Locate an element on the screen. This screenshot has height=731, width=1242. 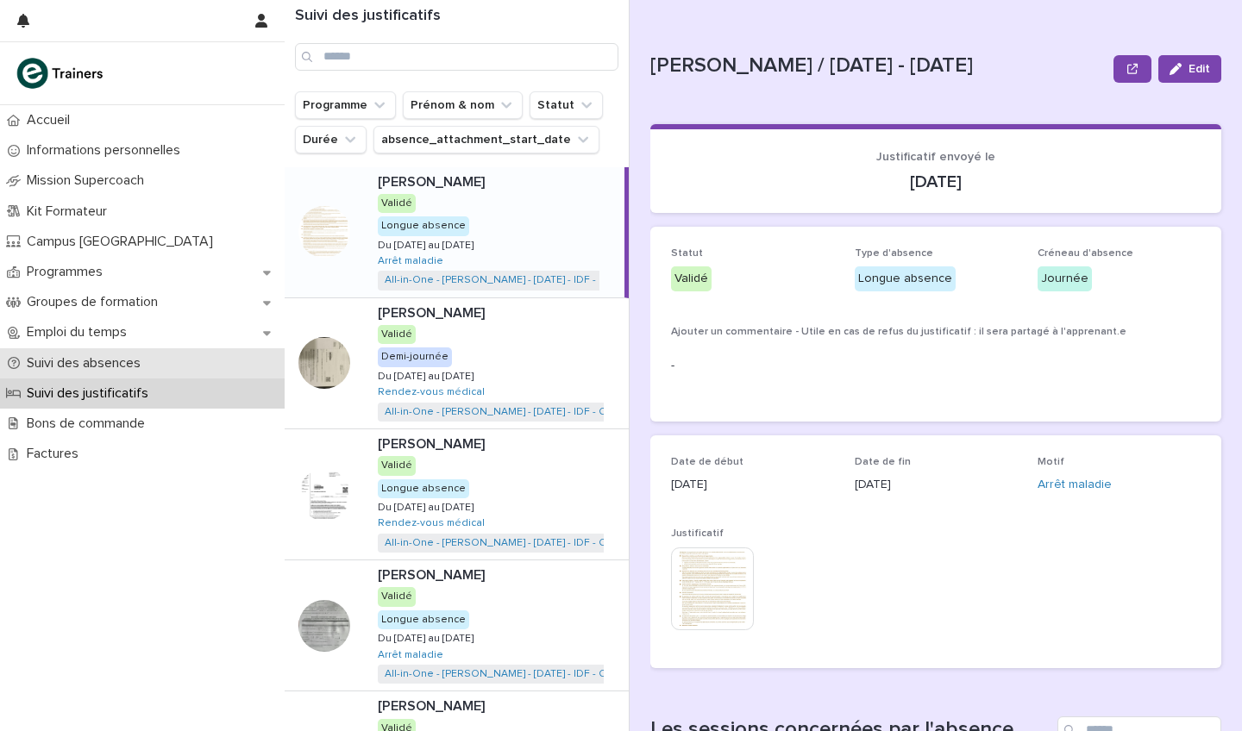
span: Statut is located at coordinates (687, 254).